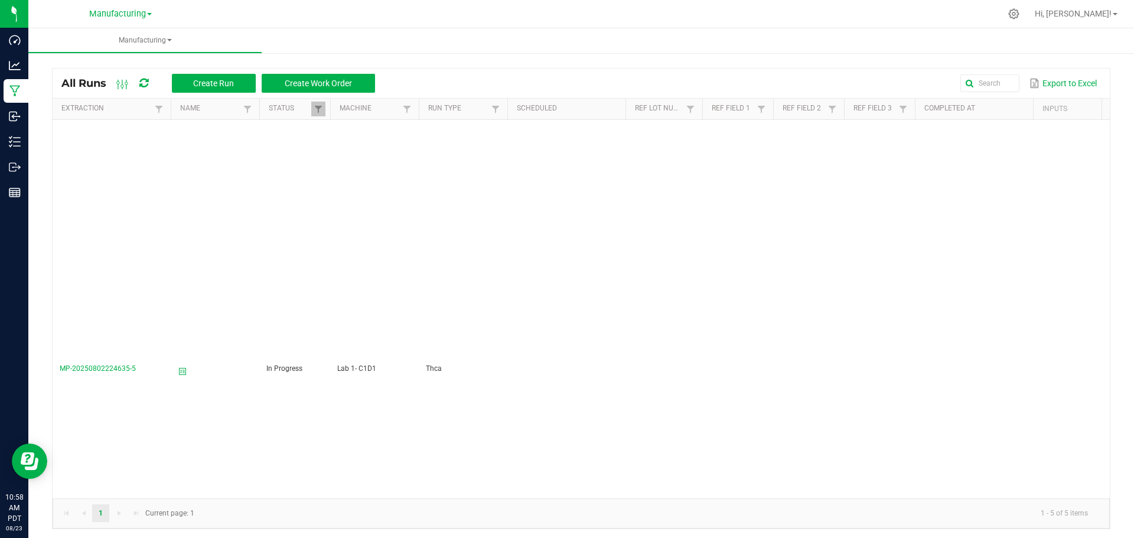  What do you see at coordinates (15, 66) in the screenshot?
I see `inline-svg: Analytics` at bounding box center [15, 66].